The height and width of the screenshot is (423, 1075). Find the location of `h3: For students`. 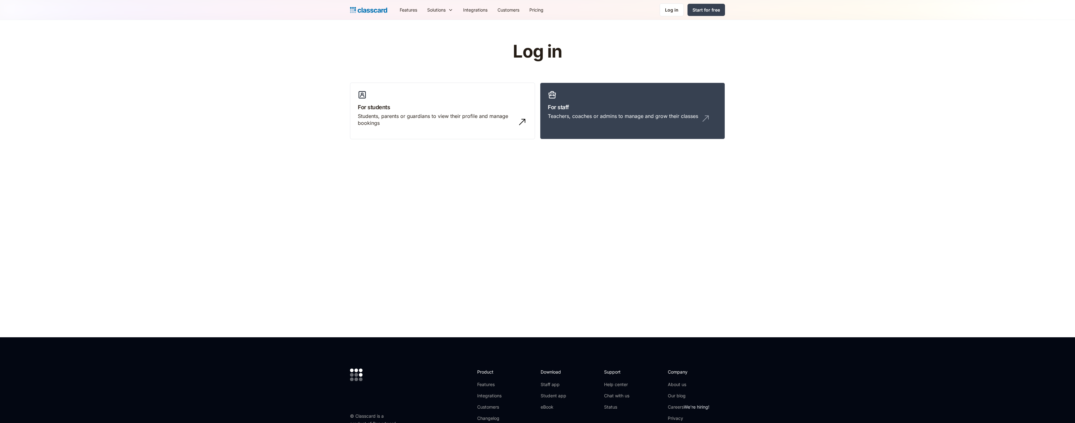

h3: For students is located at coordinates (443, 107).